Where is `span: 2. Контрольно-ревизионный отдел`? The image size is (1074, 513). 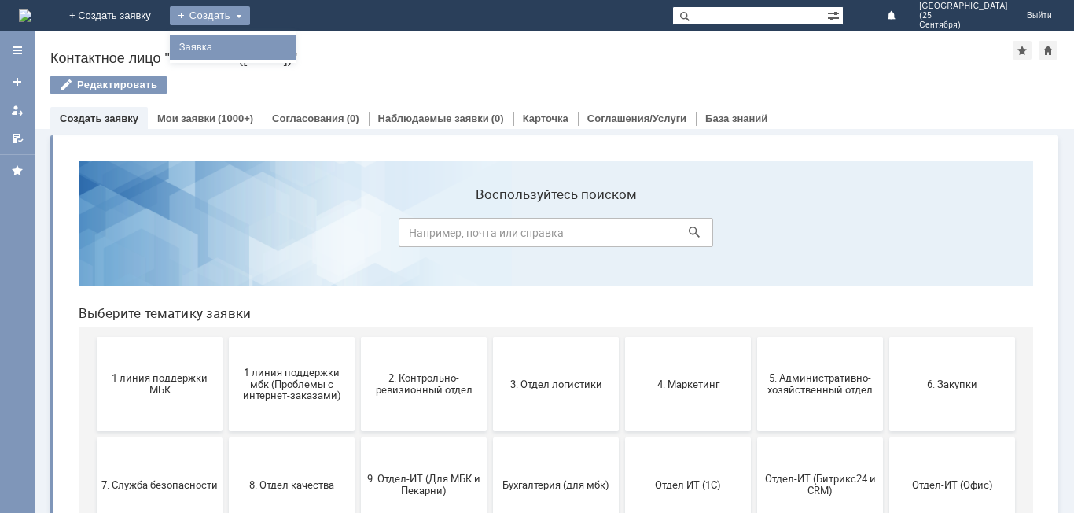 span: 2. Контрольно-ревизионный отдел is located at coordinates (358, 236).